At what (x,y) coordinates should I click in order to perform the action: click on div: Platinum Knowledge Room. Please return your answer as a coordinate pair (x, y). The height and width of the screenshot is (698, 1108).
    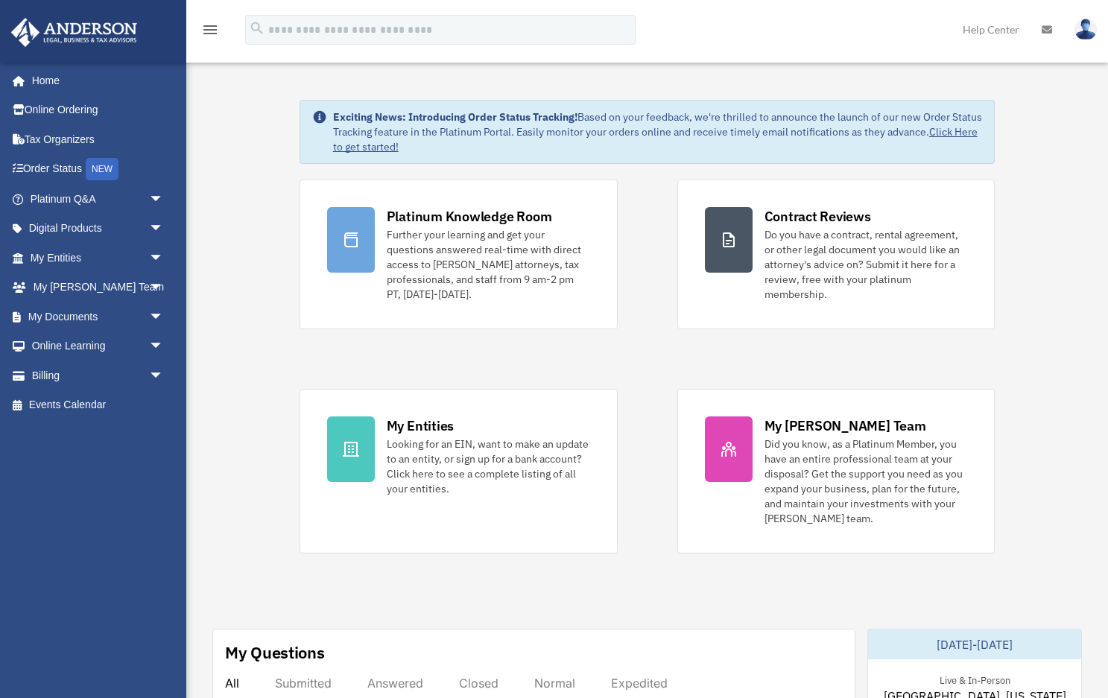
    Looking at the image, I should click on (470, 216).